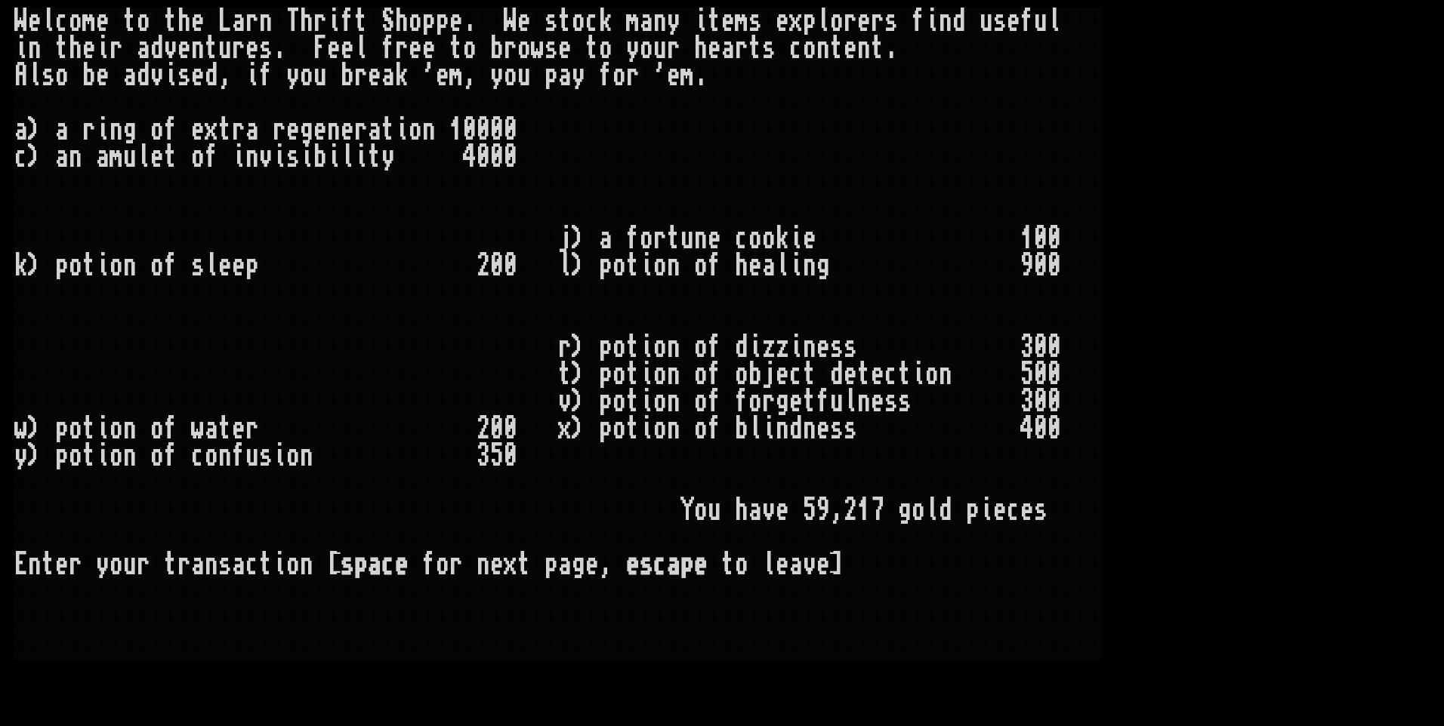  Describe the element at coordinates (388, 21) in the screenshot. I see `div: S` at that location.